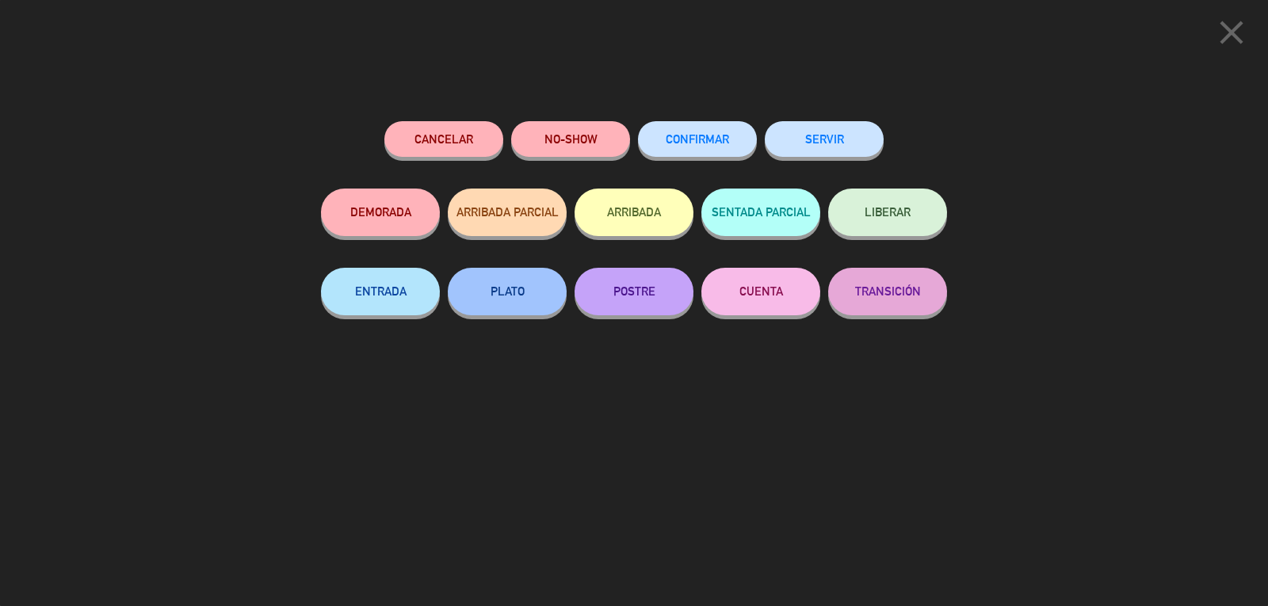 This screenshot has width=1268, height=606. I want to click on button: ARRIBADA, so click(634, 212).